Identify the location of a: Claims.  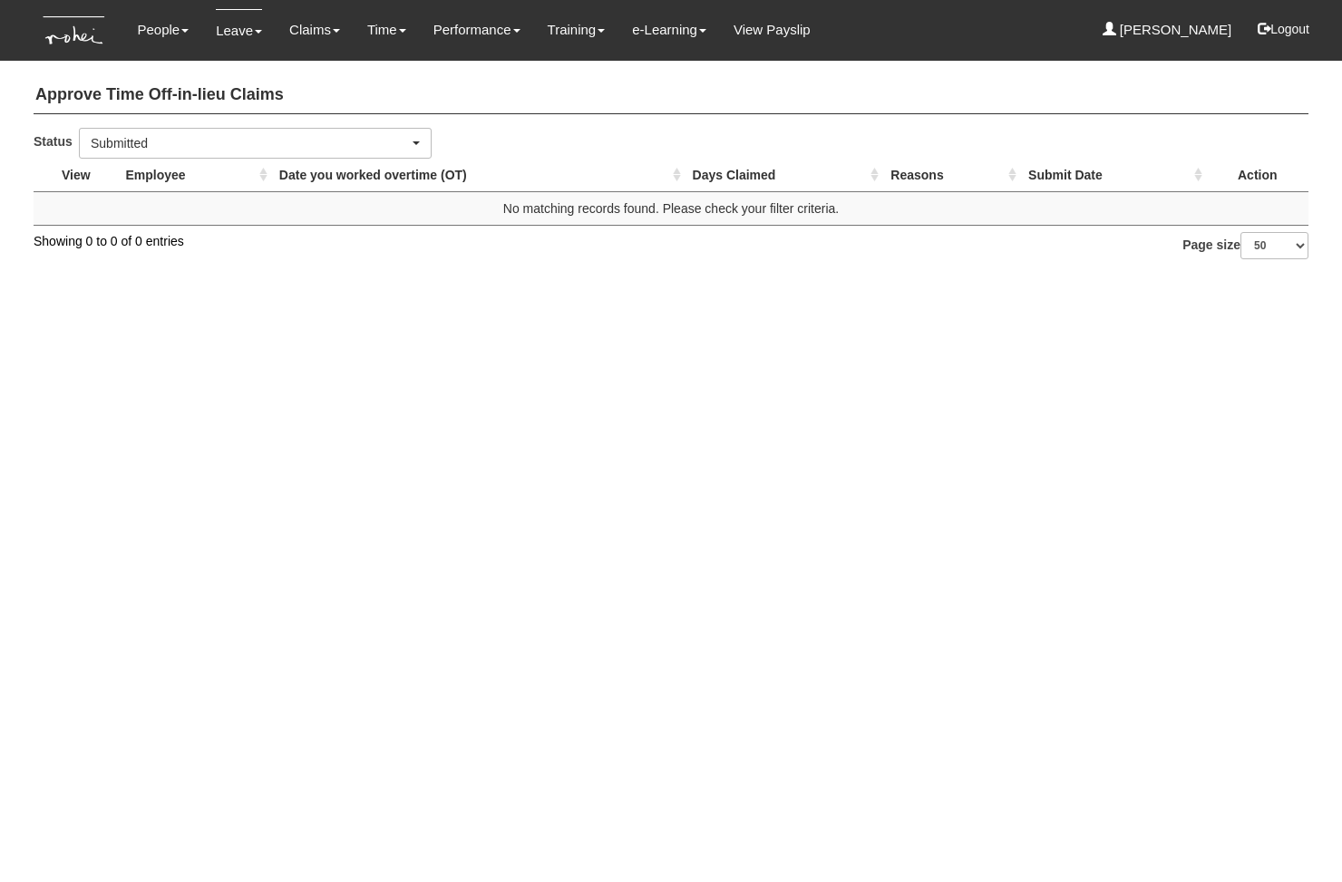
(315, 30).